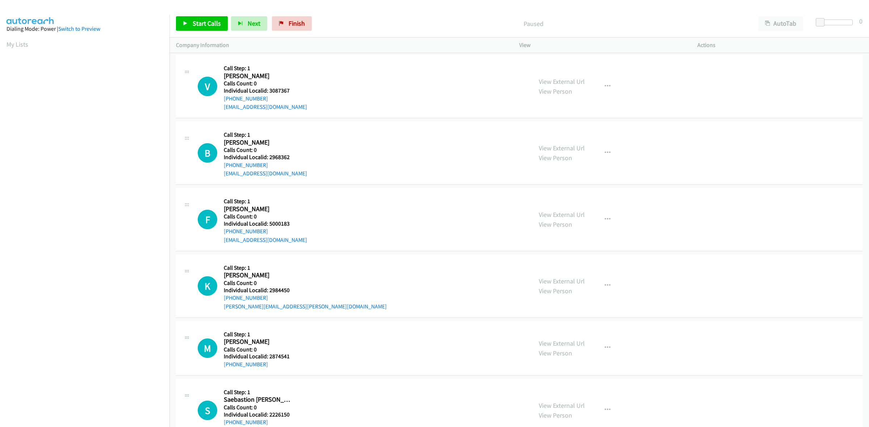 This screenshot has height=427, width=869. I want to click on div: Dialing Mode: Power |, so click(85, 29).